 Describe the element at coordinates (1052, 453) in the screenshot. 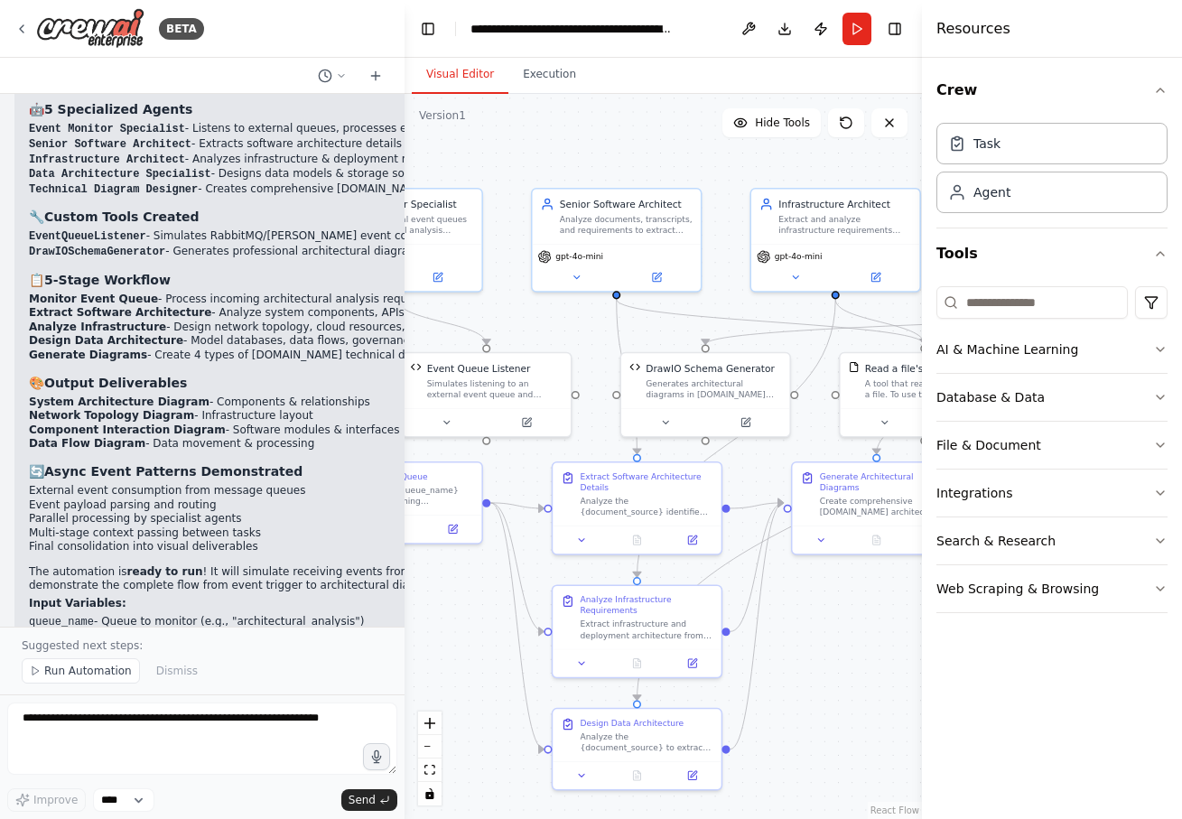

I see `div: Tools` at that location.